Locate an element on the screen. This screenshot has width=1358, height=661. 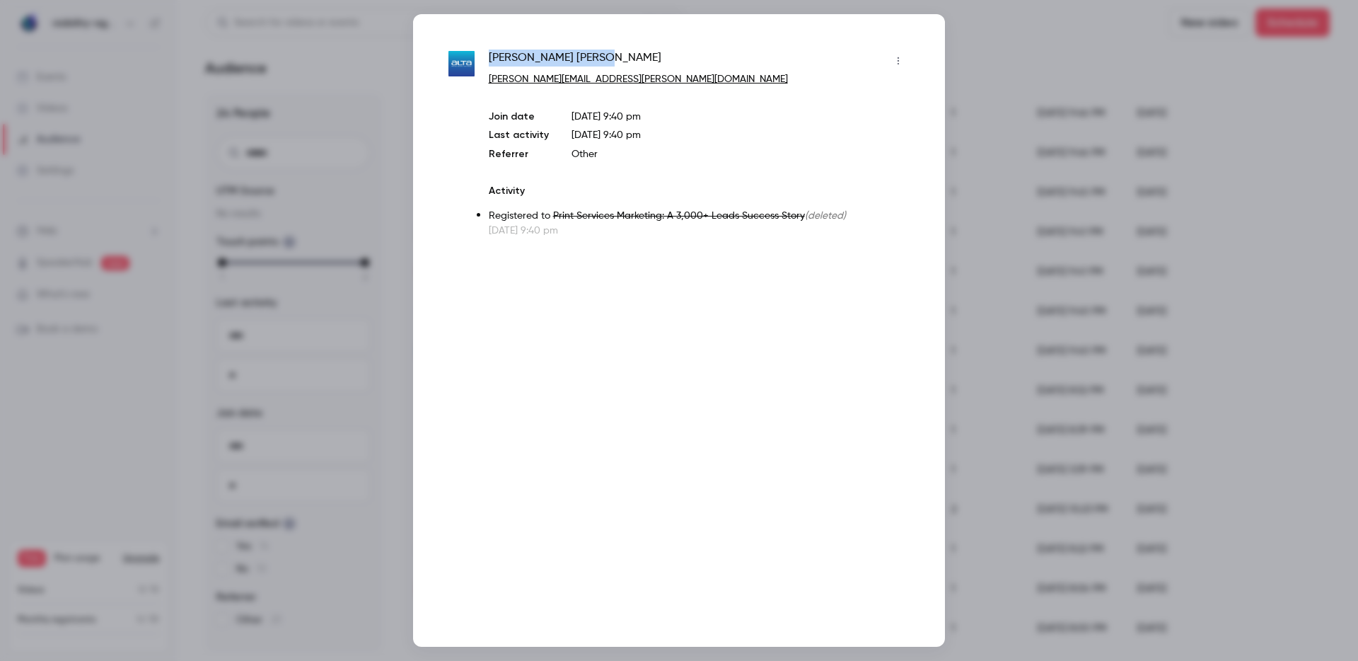
img: altainc.com is located at coordinates (461, 64).